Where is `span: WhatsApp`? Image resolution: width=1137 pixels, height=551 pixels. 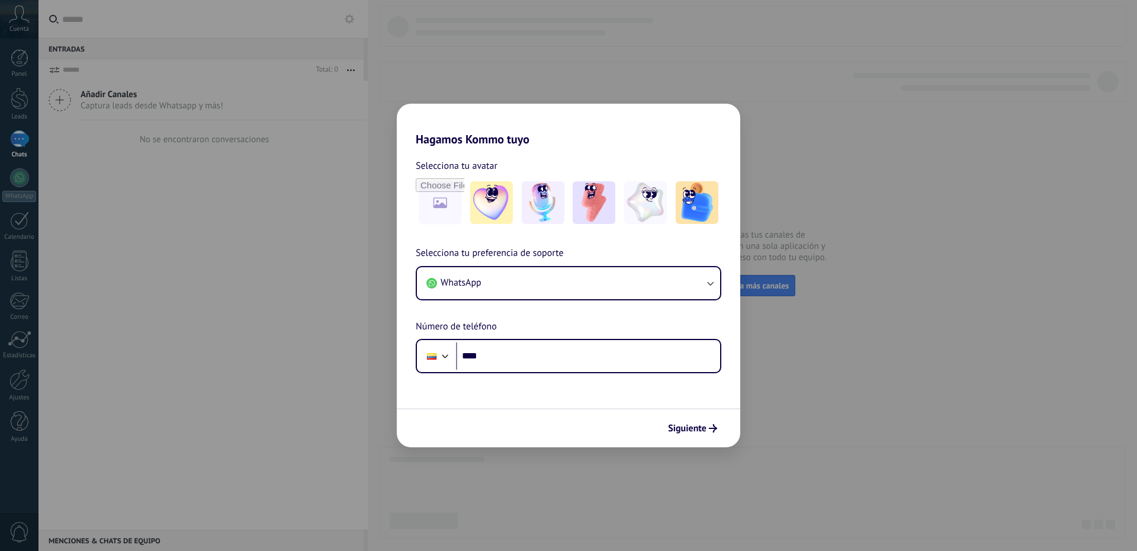 span: WhatsApp is located at coordinates (461, 282).